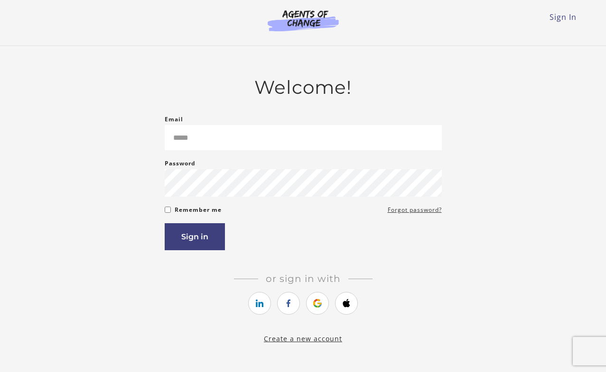 The height and width of the screenshot is (372, 606). I want to click on a: Sign In, so click(563, 17).